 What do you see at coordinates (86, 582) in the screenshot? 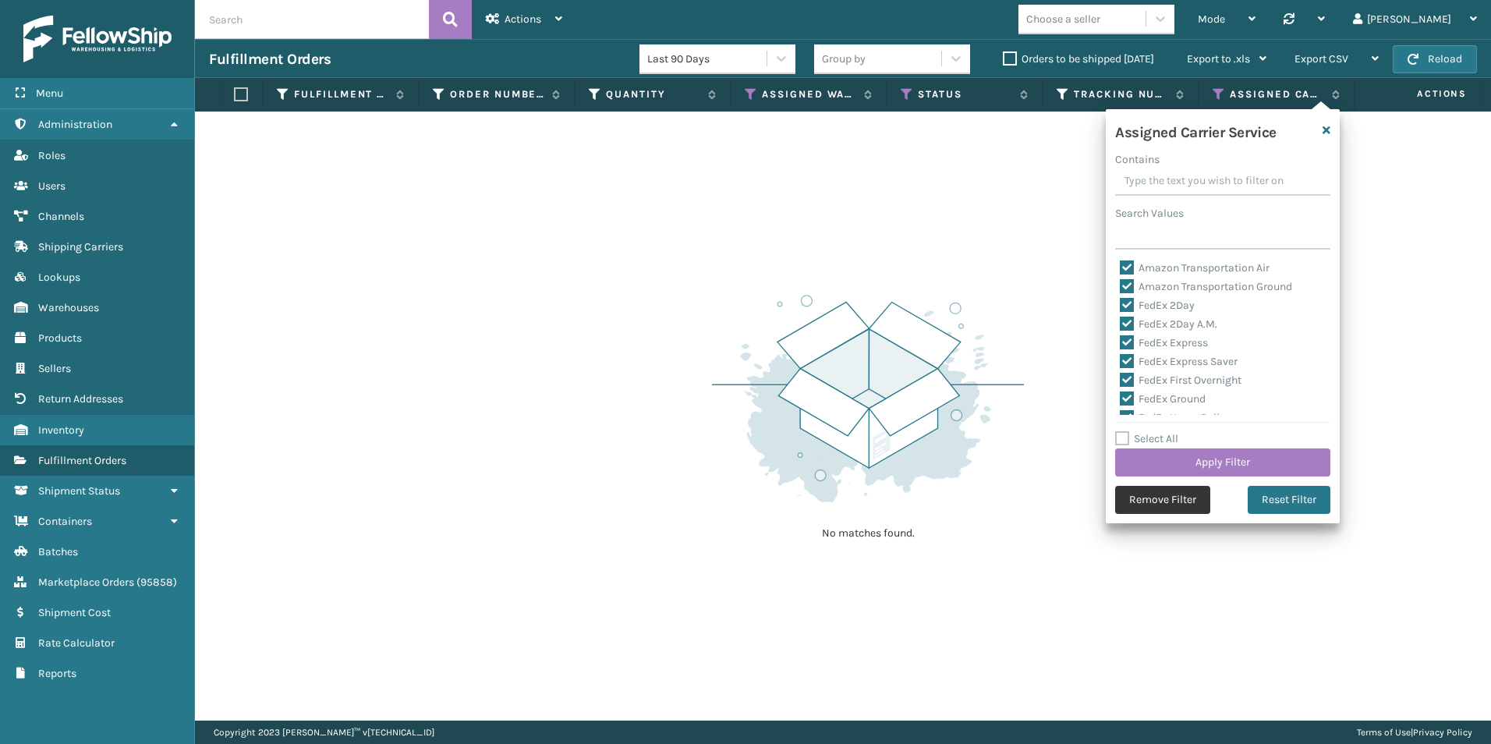
I see `span: Marketplace Orders` at bounding box center [86, 582].